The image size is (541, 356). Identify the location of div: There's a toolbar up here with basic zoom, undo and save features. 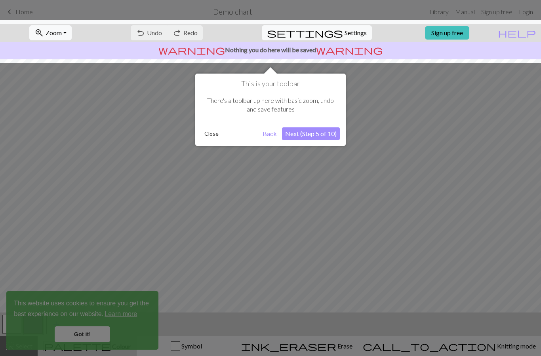
(270, 105).